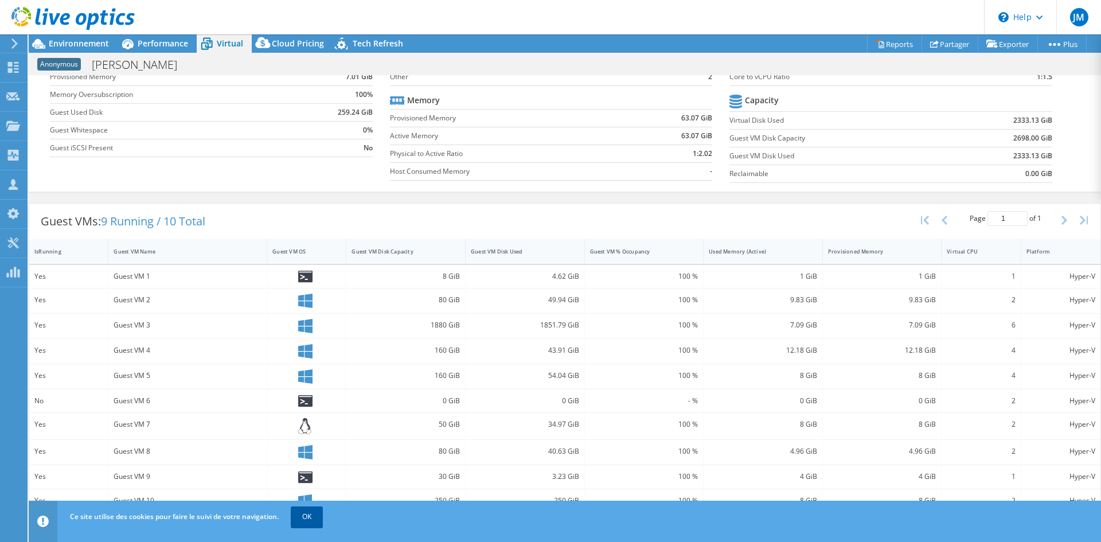  I want to click on a: OK, so click(307, 517).